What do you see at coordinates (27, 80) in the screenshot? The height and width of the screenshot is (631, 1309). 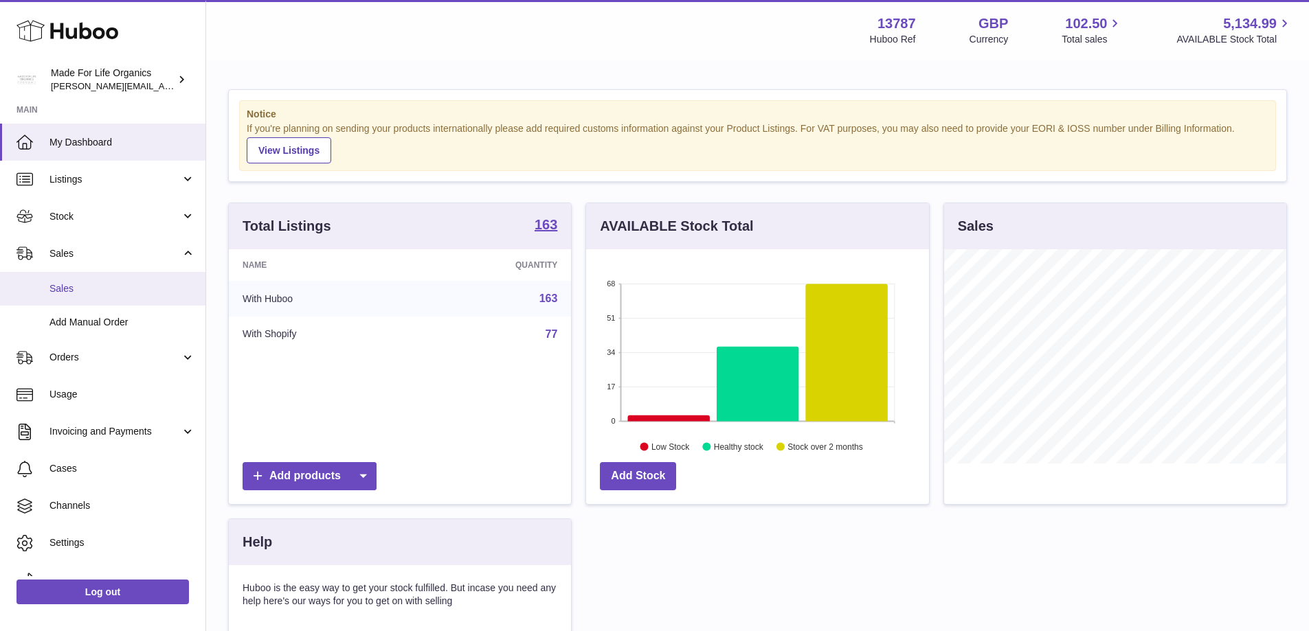 I see `img: geoff.winwood@madeforlifeorganics.com` at bounding box center [27, 80].